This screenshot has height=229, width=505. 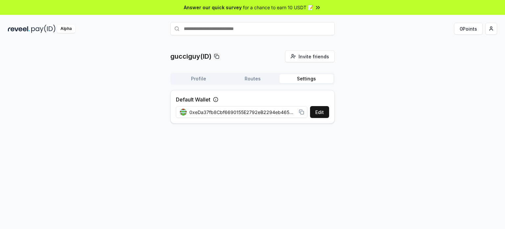 I want to click on span: for a chance to earn 10 USDT 📝, so click(x=278, y=7).